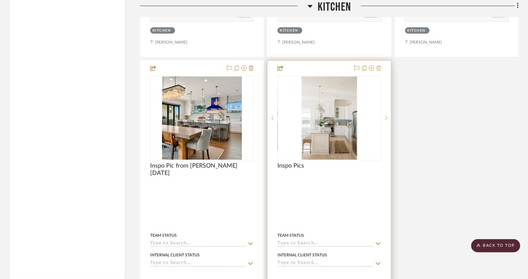 Image resolution: width=528 pixels, height=279 pixels. I want to click on scroll-to-top-button: BACK TO TOP, so click(496, 245).